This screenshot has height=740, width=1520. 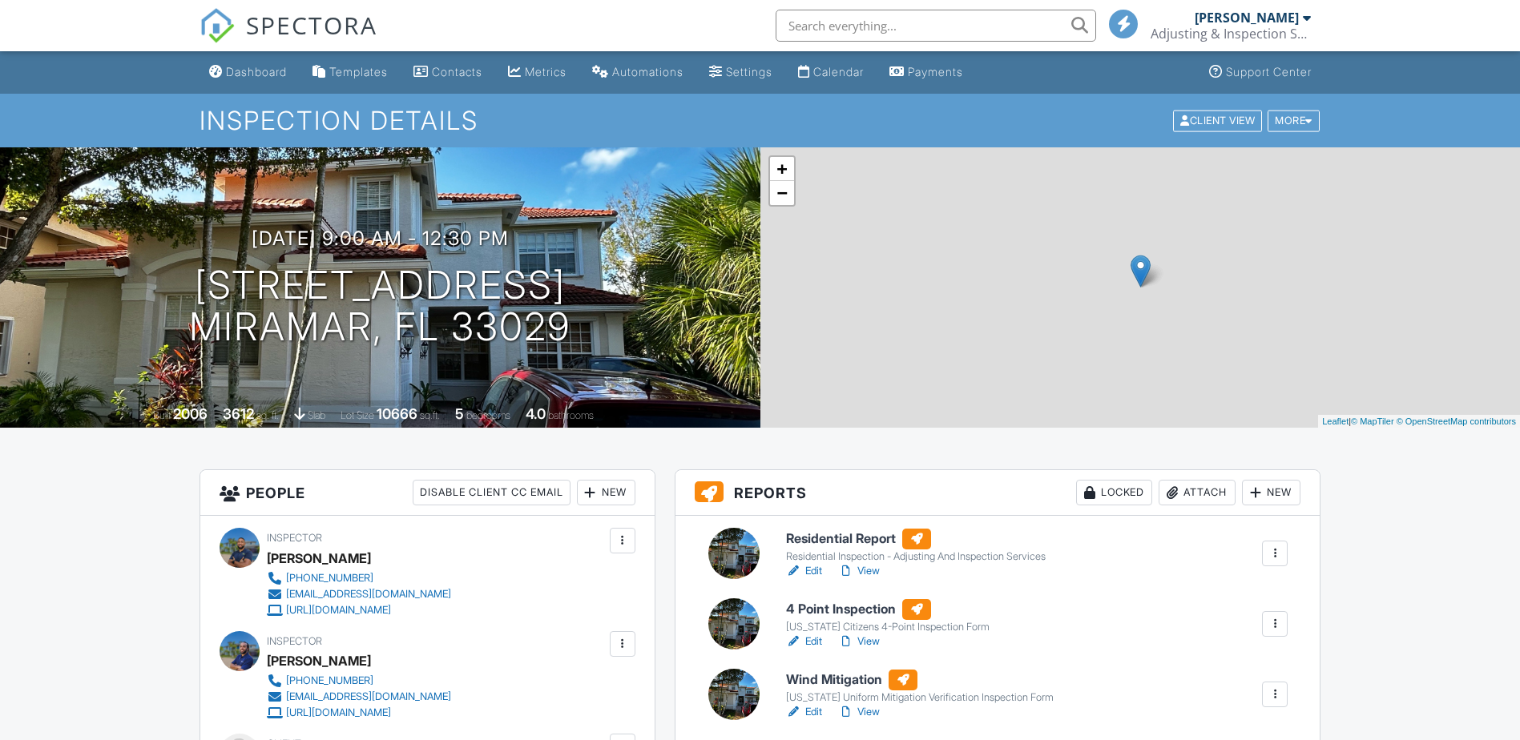 What do you see at coordinates (638, 72) in the screenshot?
I see `a: Automations (Basic)` at bounding box center [638, 72].